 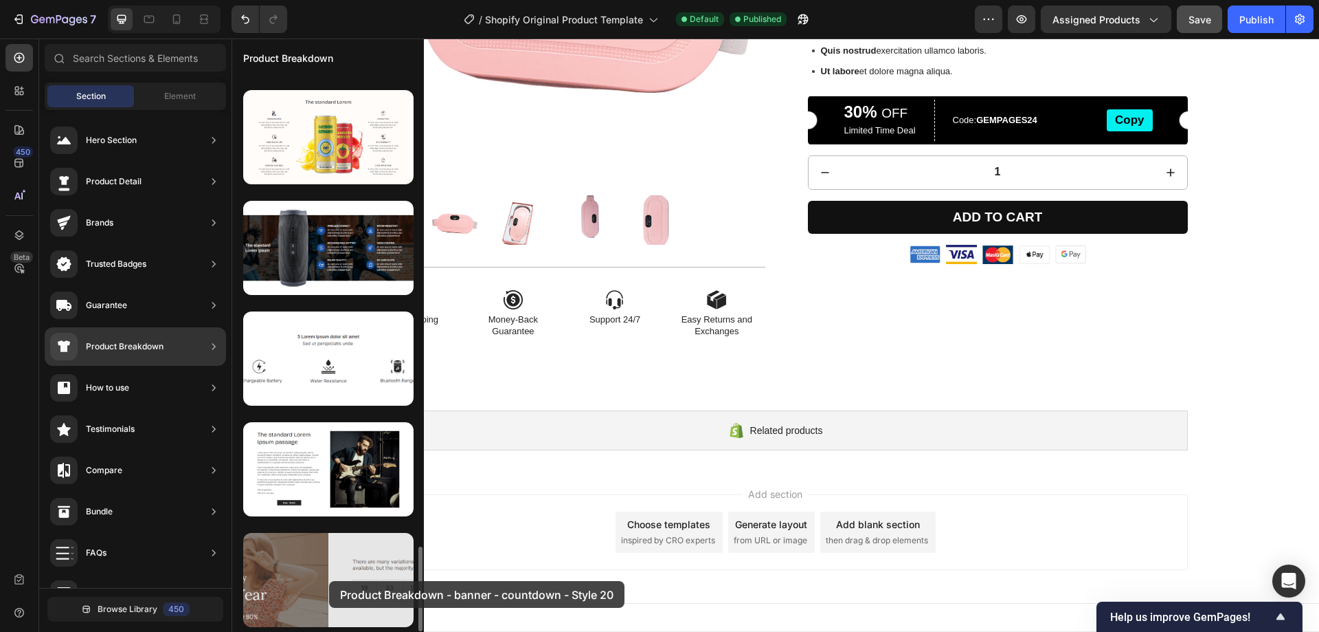 I want to click on button: Save, so click(x=1200, y=19).